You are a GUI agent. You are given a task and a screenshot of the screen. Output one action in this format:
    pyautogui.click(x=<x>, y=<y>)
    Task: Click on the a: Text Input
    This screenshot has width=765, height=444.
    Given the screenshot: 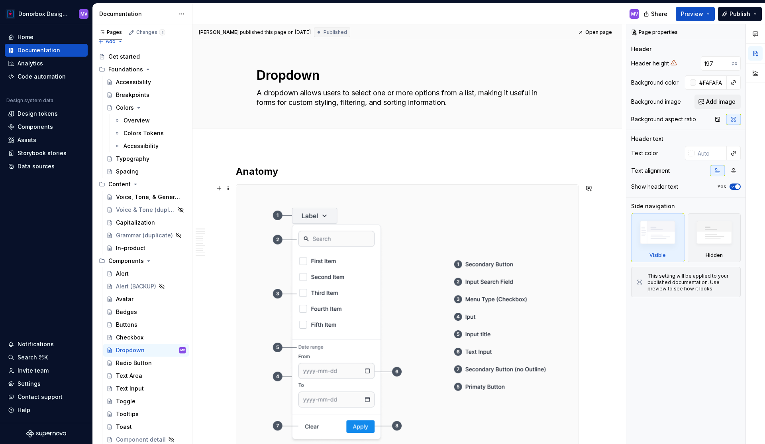 What is the action you would take?
    pyautogui.click(x=146, y=388)
    